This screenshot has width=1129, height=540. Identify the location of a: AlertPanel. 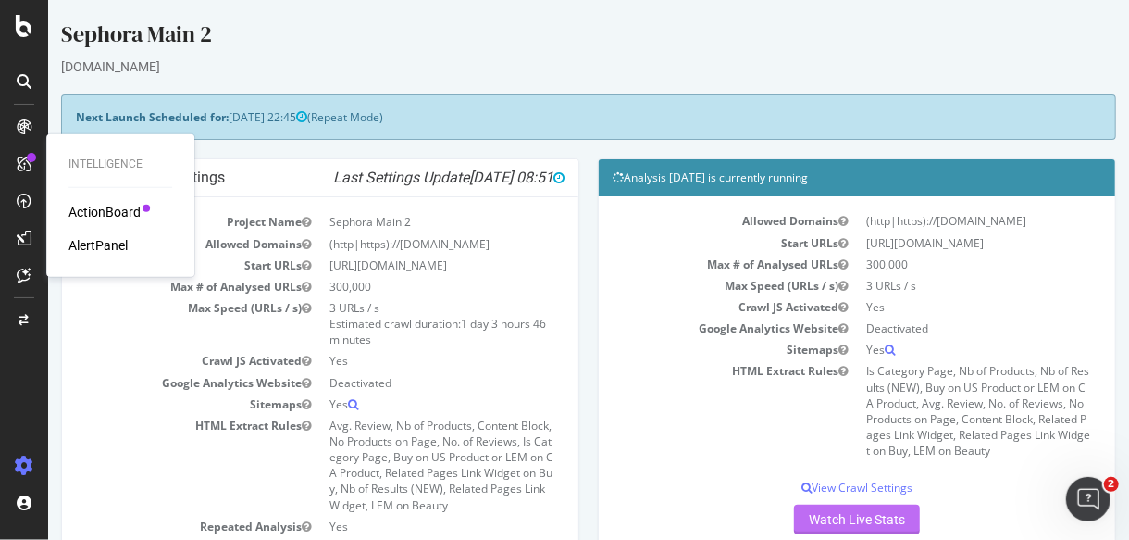
(98, 245).